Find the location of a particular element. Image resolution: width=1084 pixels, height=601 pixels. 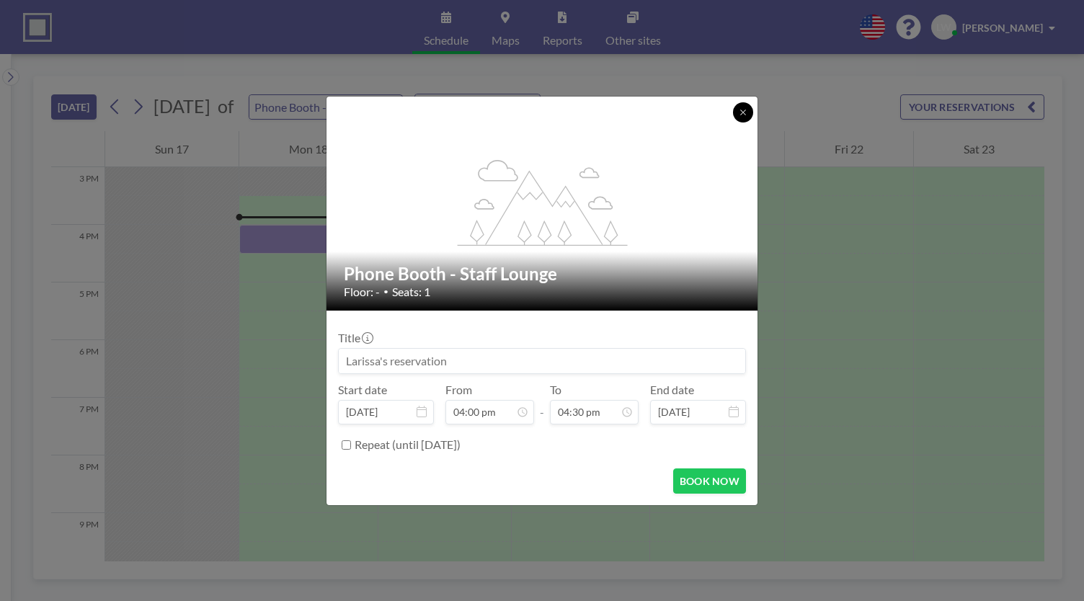

label: Title is located at coordinates (354, 338).